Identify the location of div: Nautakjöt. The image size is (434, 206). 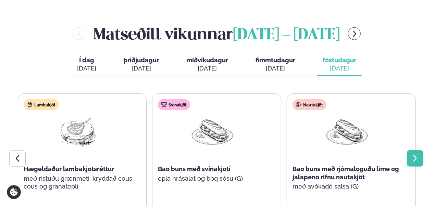
(309, 105).